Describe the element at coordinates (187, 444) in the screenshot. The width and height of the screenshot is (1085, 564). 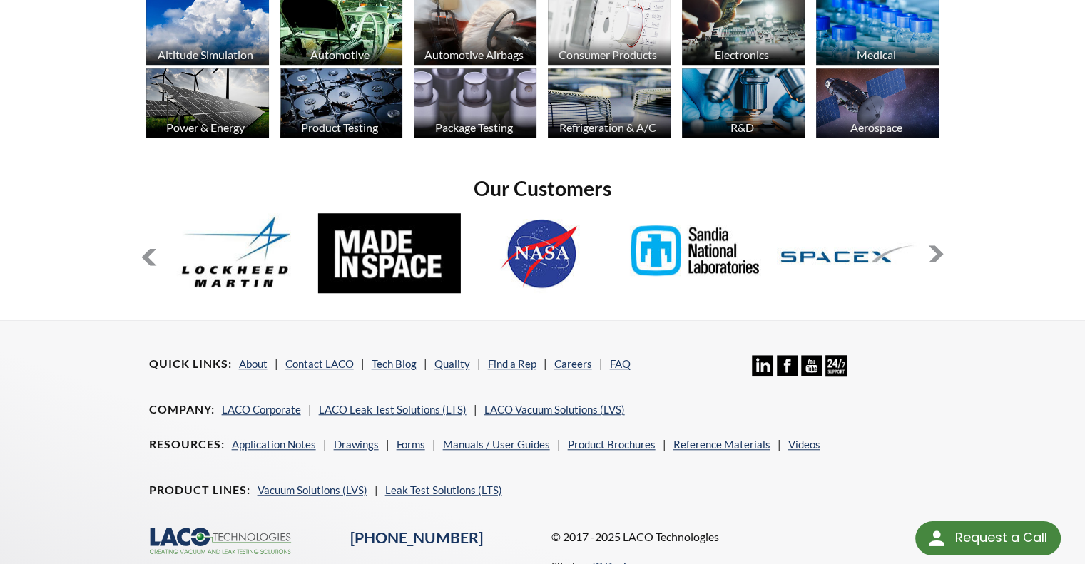
I see `h4: Resources` at that location.